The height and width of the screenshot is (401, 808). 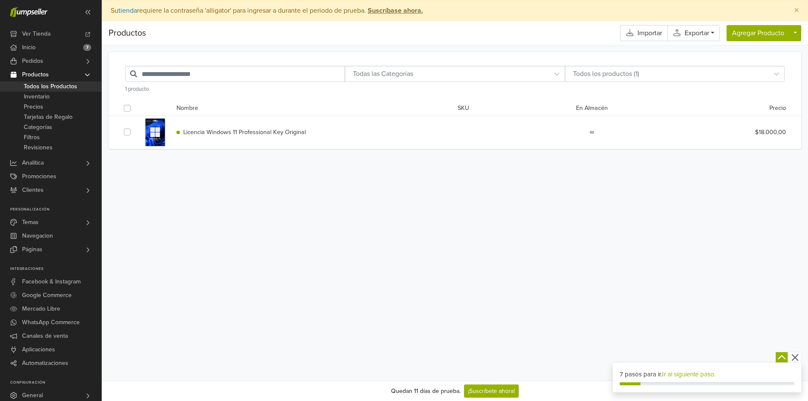 What do you see at coordinates (45, 363) in the screenshot?
I see `span: Automatizaciones` at bounding box center [45, 363].